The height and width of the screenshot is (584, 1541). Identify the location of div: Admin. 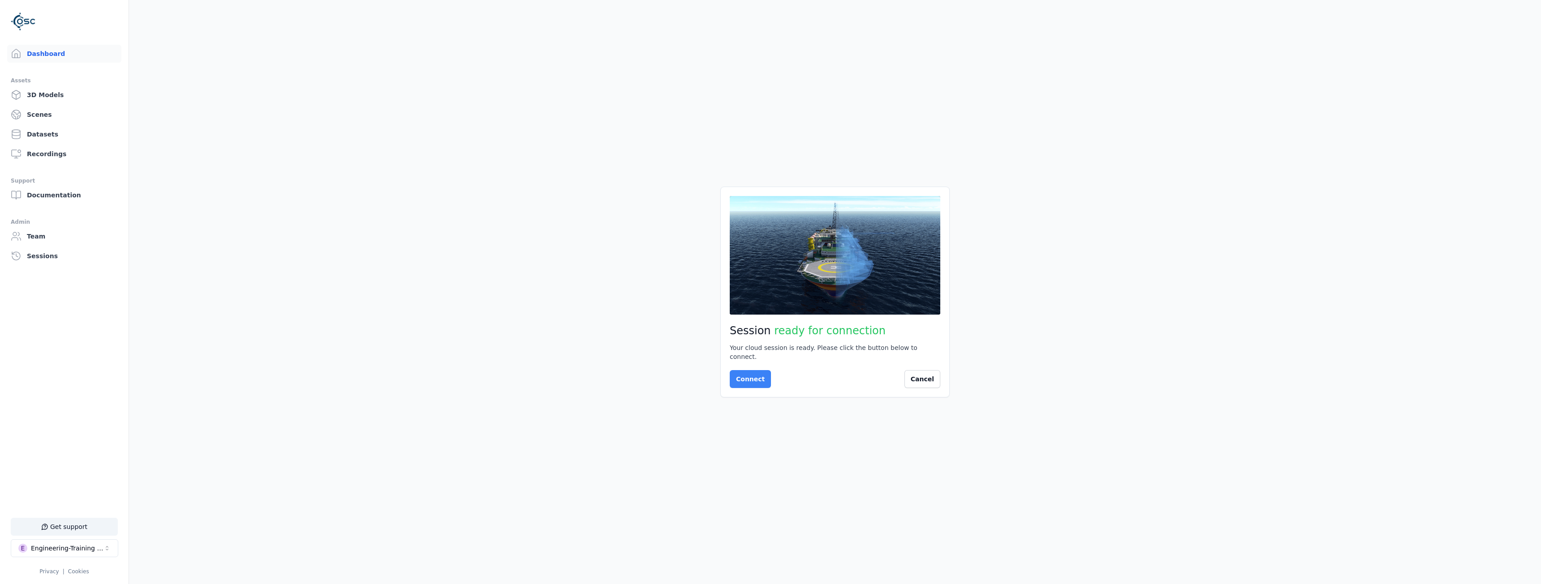
(64, 222).